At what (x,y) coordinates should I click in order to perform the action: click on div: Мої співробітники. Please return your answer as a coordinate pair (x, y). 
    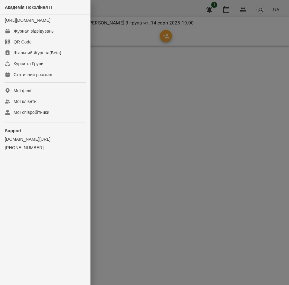
    Looking at the image, I should click on (31, 112).